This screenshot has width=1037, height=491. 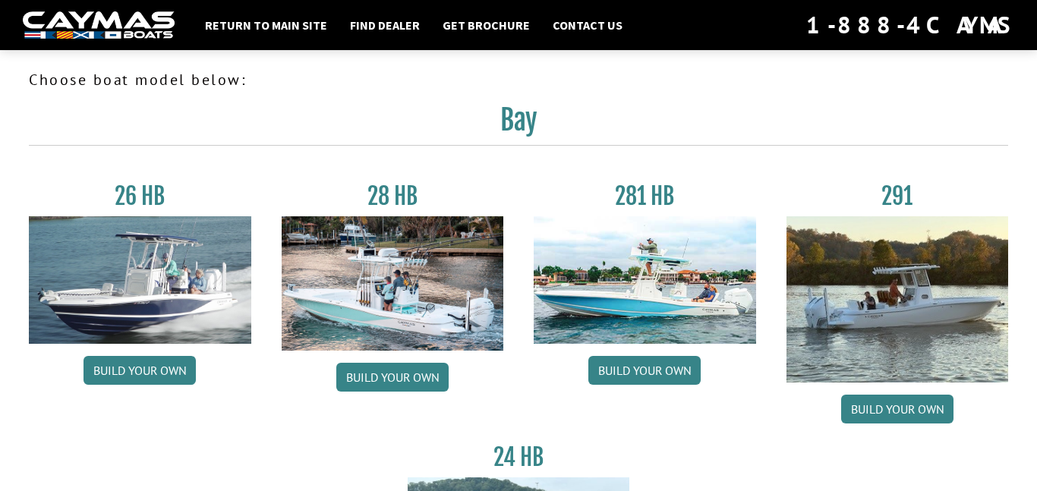 What do you see at coordinates (393, 283) in the screenshot?
I see `img: 28_hb_thumbnail_for_caymas_connect.jpg` at bounding box center [393, 283].